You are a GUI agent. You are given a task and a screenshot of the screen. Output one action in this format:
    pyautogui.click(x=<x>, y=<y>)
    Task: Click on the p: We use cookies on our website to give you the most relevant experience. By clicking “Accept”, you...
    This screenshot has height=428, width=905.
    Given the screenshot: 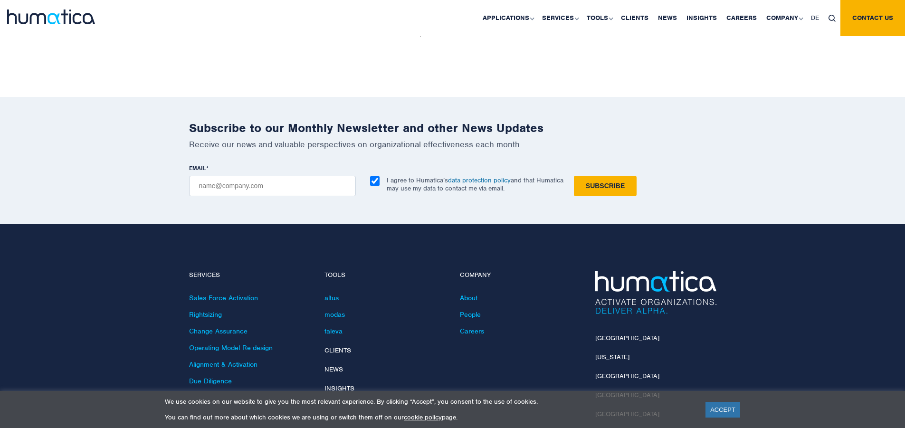 What is the action you would take?
    pyautogui.click(x=429, y=402)
    